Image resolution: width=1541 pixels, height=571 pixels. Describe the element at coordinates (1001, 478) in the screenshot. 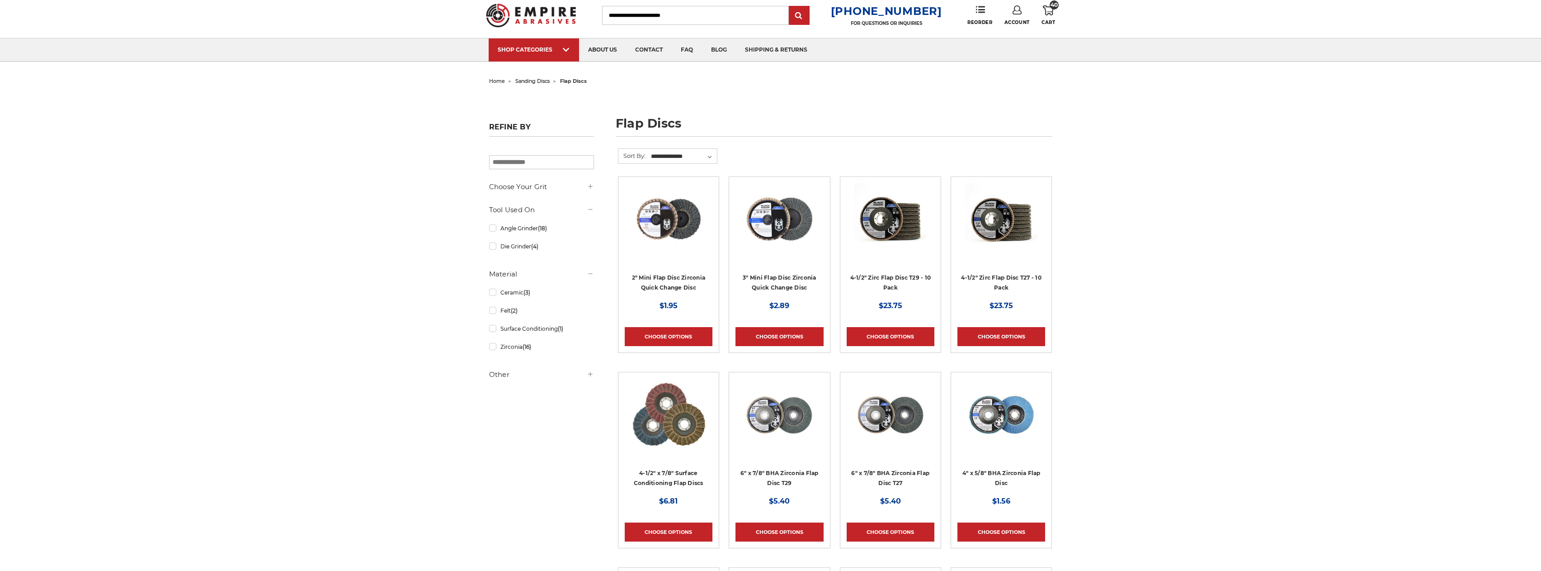

I see `a: 4" x 5/8" BHA Zirconia Flap Disc` at that location.